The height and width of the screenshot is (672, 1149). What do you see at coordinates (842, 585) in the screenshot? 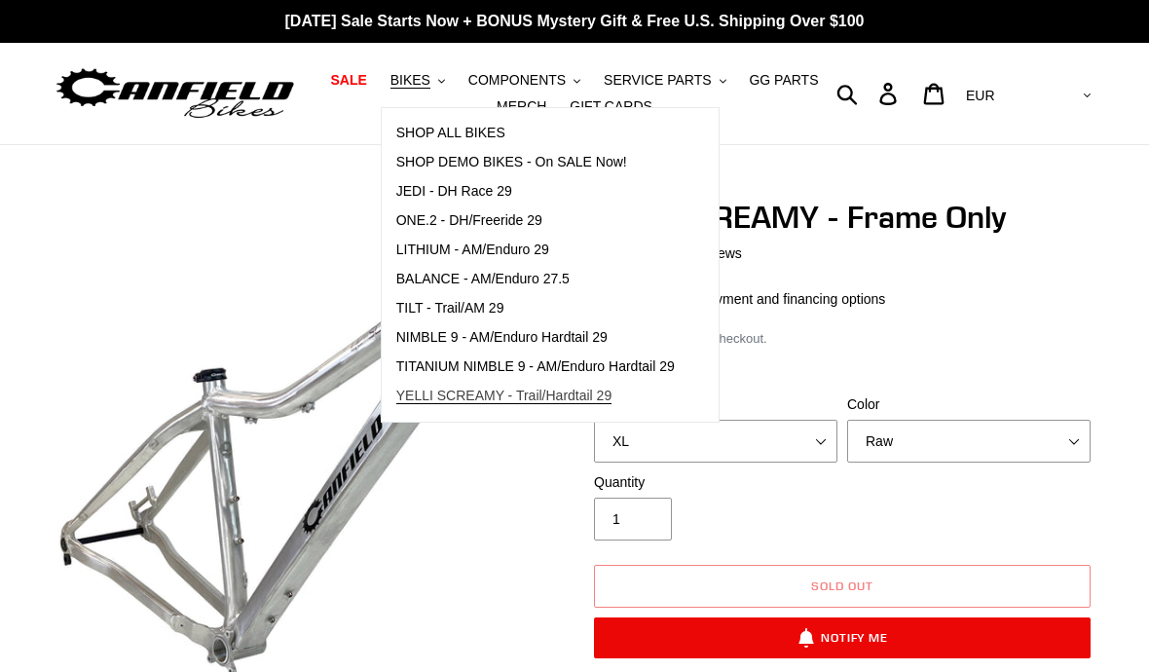
I see `span: Sold out` at bounding box center [842, 585].